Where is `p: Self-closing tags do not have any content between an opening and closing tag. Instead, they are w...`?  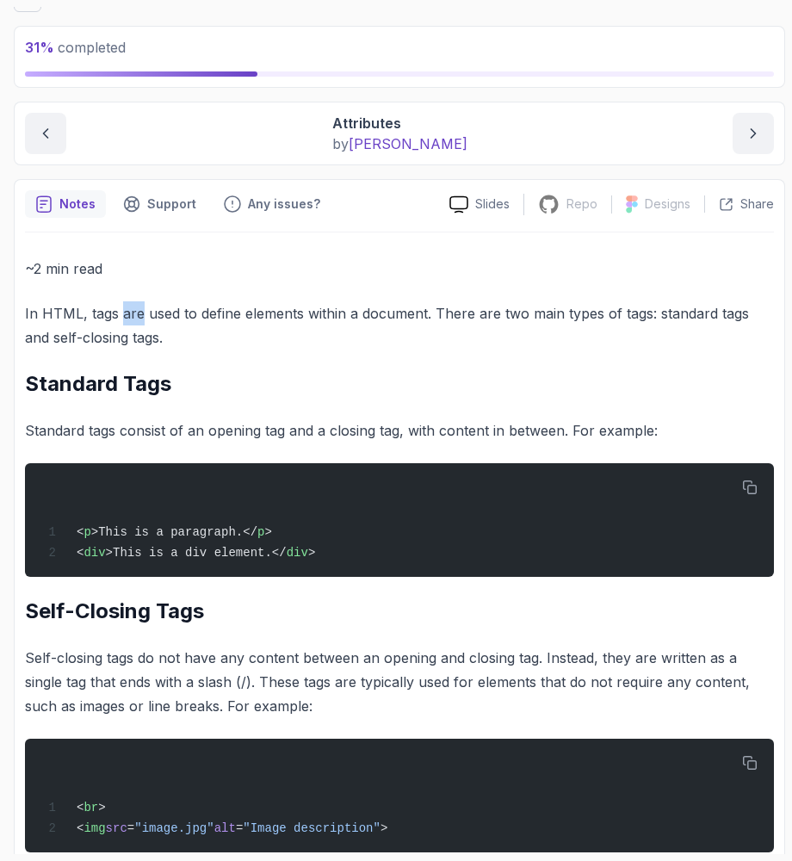
p: Self-closing tags do not have any content between an opening and closing tag. Instead, they are w... is located at coordinates (400, 682).